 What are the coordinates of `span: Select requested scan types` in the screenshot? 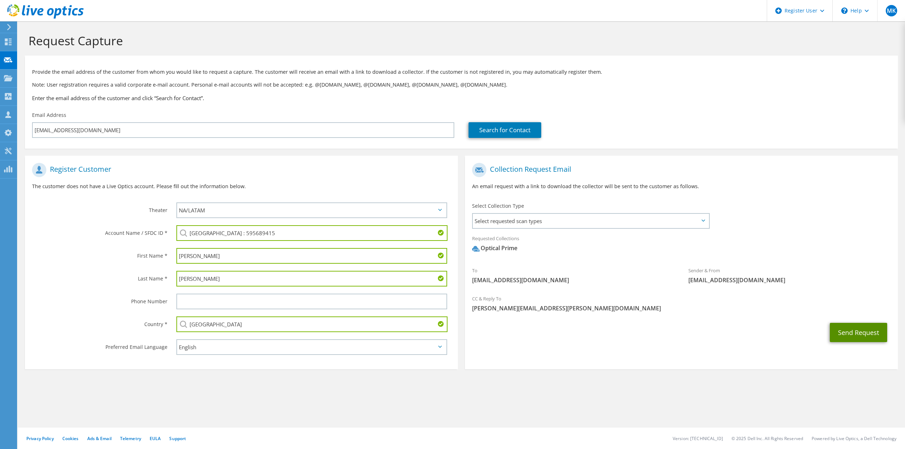 It's located at (591, 221).